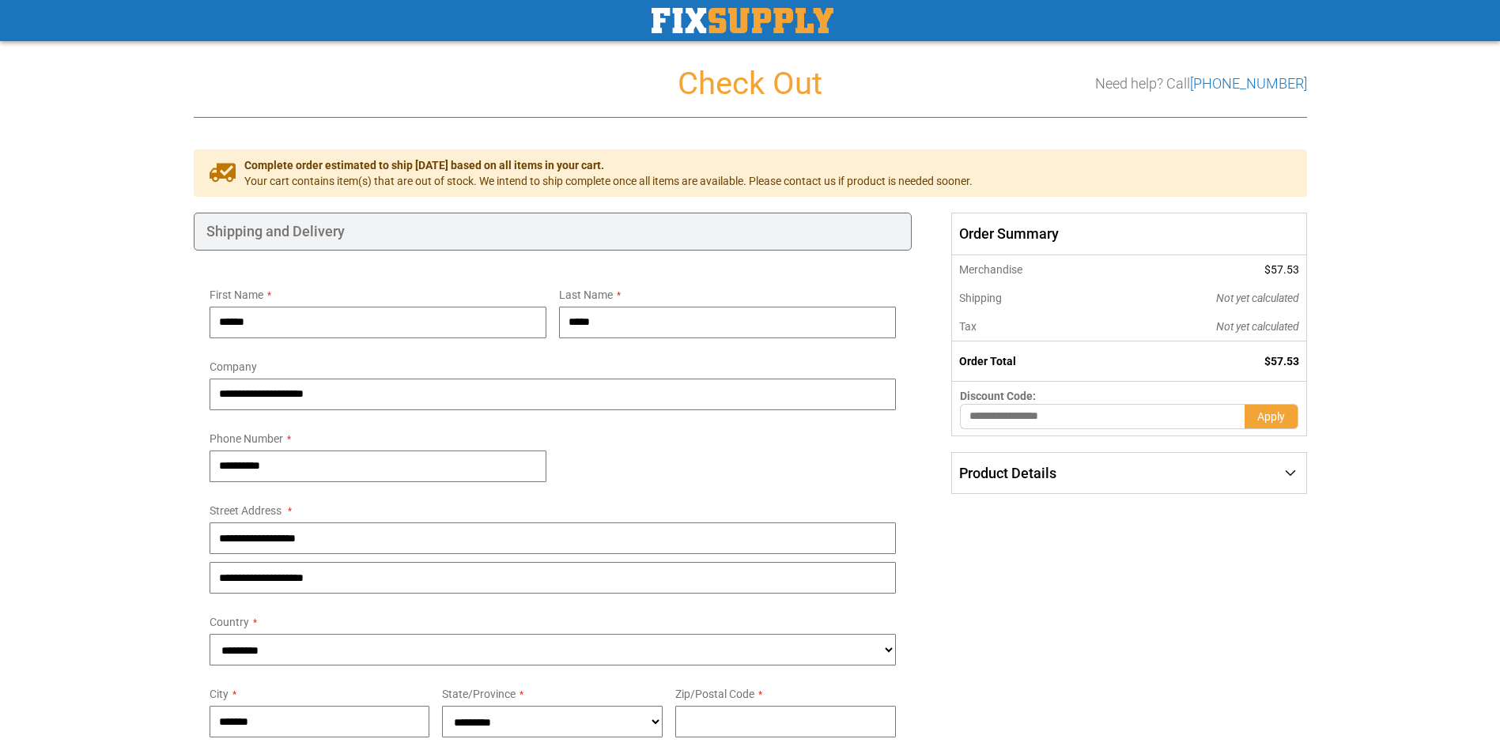 This screenshot has height=754, width=1500. I want to click on h3: Need help? Call, so click(1201, 84).